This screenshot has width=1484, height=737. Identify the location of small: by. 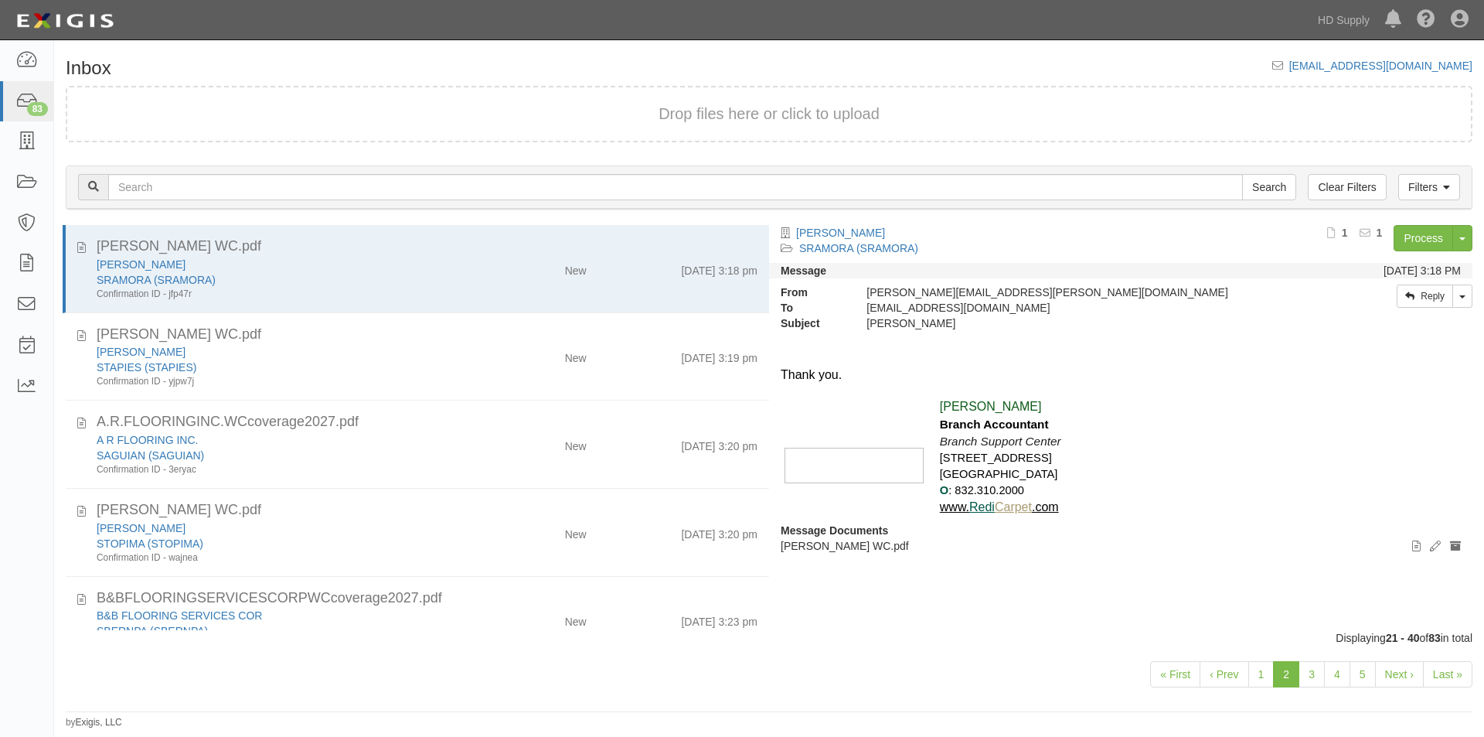
(94, 722).